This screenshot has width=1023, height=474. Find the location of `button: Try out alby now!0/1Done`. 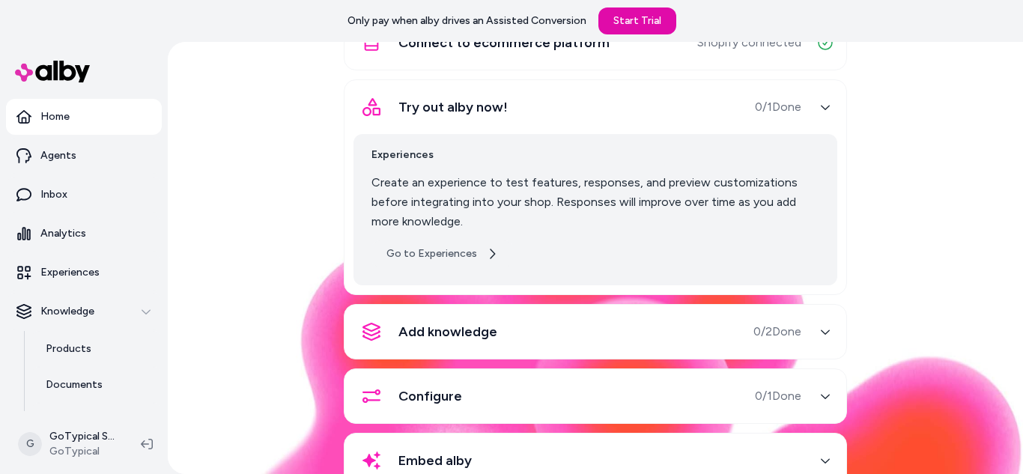

button: Try out alby now!0/1Done is located at coordinates (595, 107).